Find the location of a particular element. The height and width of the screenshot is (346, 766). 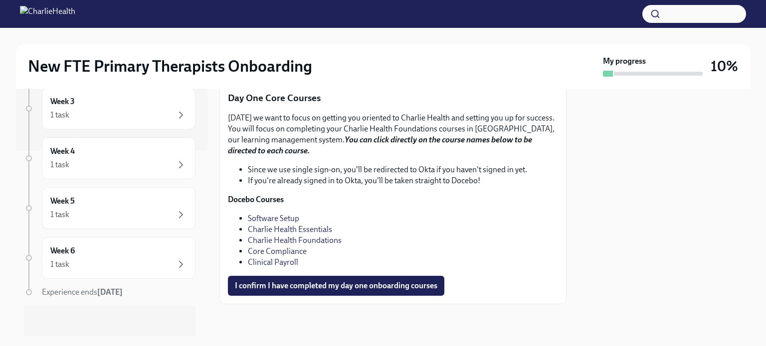

a: Charlie Health Foundations is located at coordinates (295, 240).